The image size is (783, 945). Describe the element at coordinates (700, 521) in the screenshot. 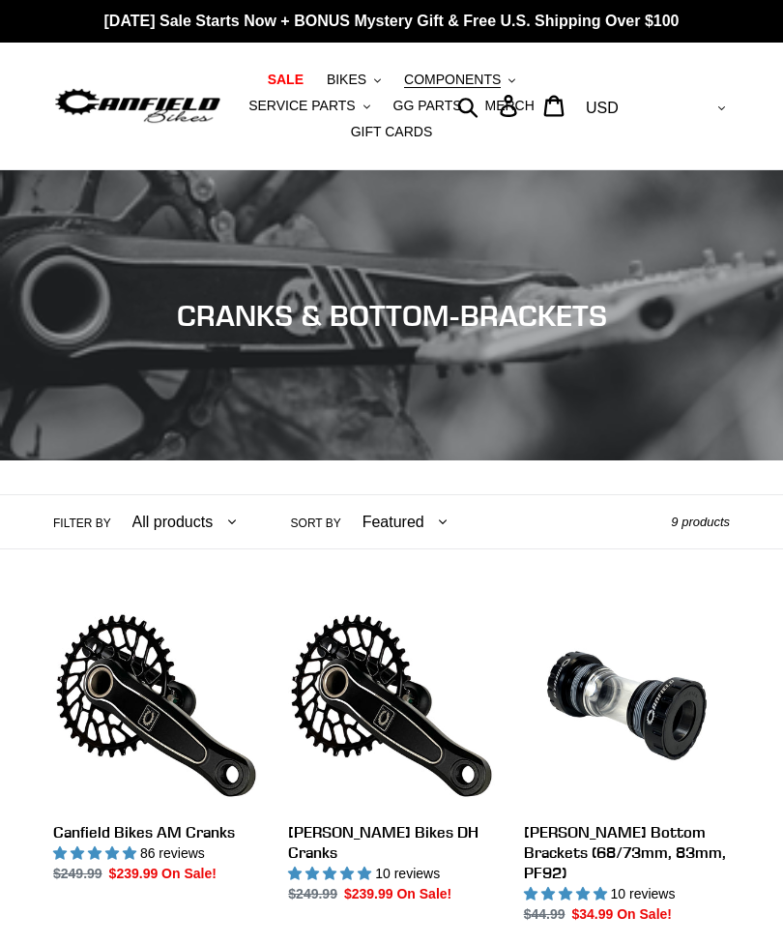

I see `span: 9 products` at that location.